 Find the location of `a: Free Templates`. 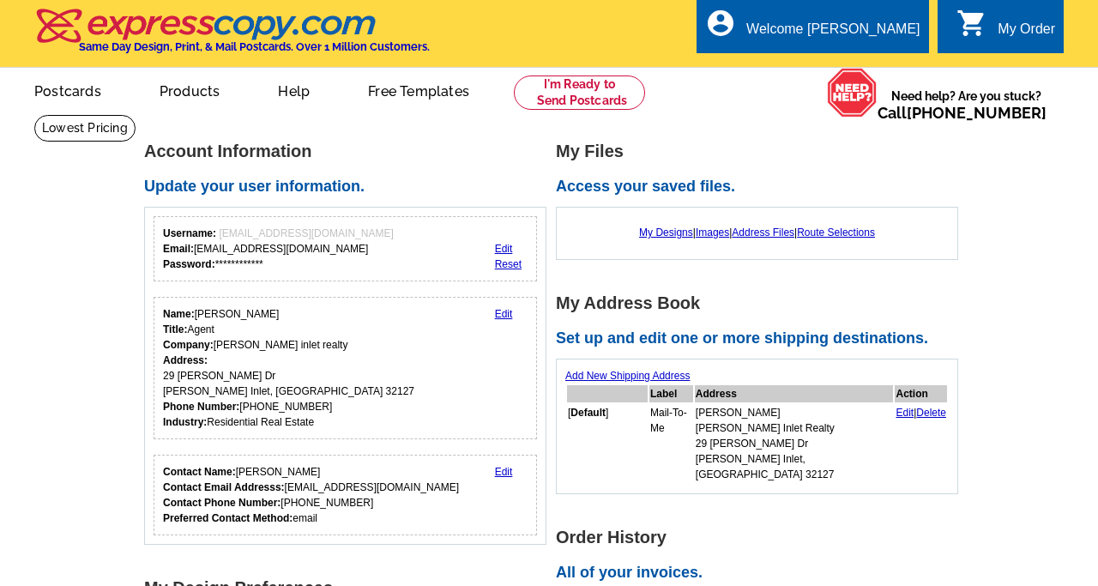

a: Free Templates is located at coordinates (419, 89).